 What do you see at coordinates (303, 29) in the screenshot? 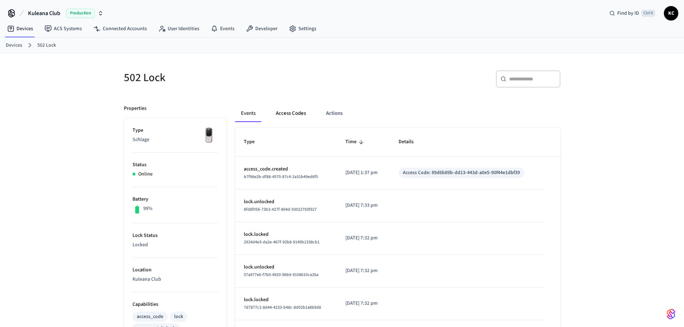
I see `a: Settings` at bounding box center [303, 29].